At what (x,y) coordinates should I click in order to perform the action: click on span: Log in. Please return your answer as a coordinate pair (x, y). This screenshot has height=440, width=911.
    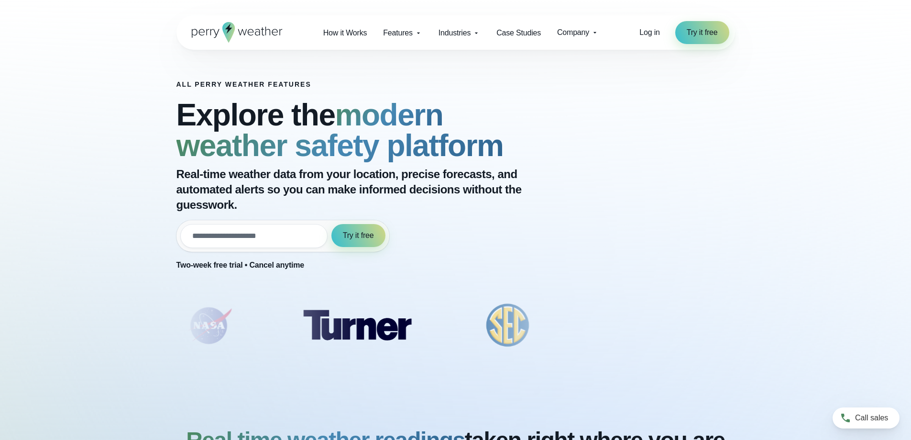
    Looking at the image, I should click on (650, 32).